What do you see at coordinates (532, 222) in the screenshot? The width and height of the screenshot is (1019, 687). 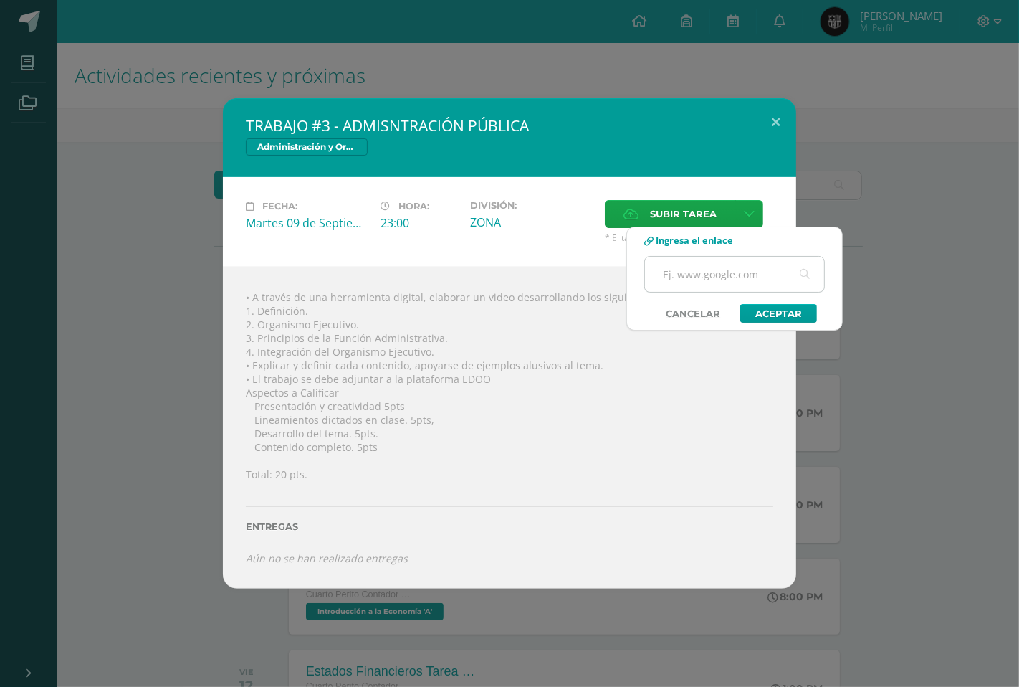 I see `div: ZONA` at bounding box center [532, 222].